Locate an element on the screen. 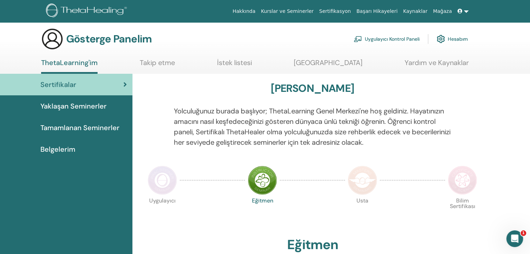 The height and width of the screenshot is (254, 530). font: Usta is located at coordinates (362, 201).